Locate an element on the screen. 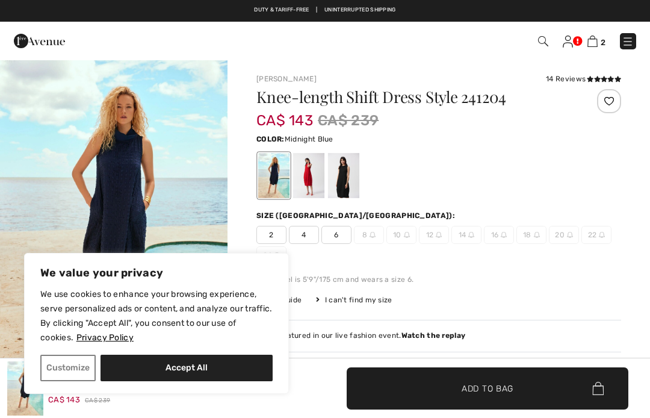 The width and height of the screenshot is (650, 418). a: 2 is located at coordinates (597, 41).